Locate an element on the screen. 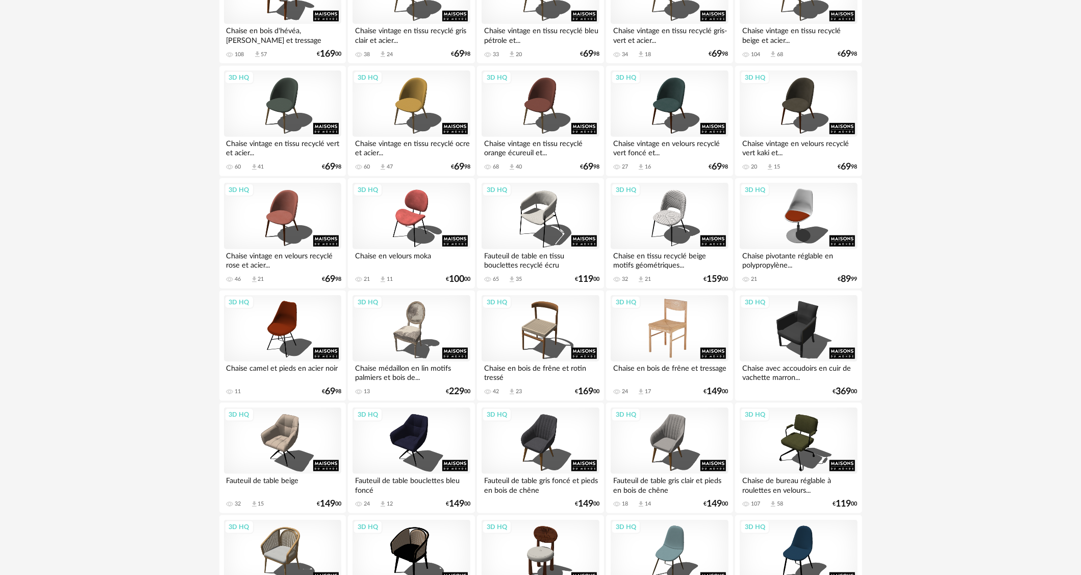 Image resolution: width=1081 pixels, height=575 pixels. div: 34 is located at coordinates (625, 55).